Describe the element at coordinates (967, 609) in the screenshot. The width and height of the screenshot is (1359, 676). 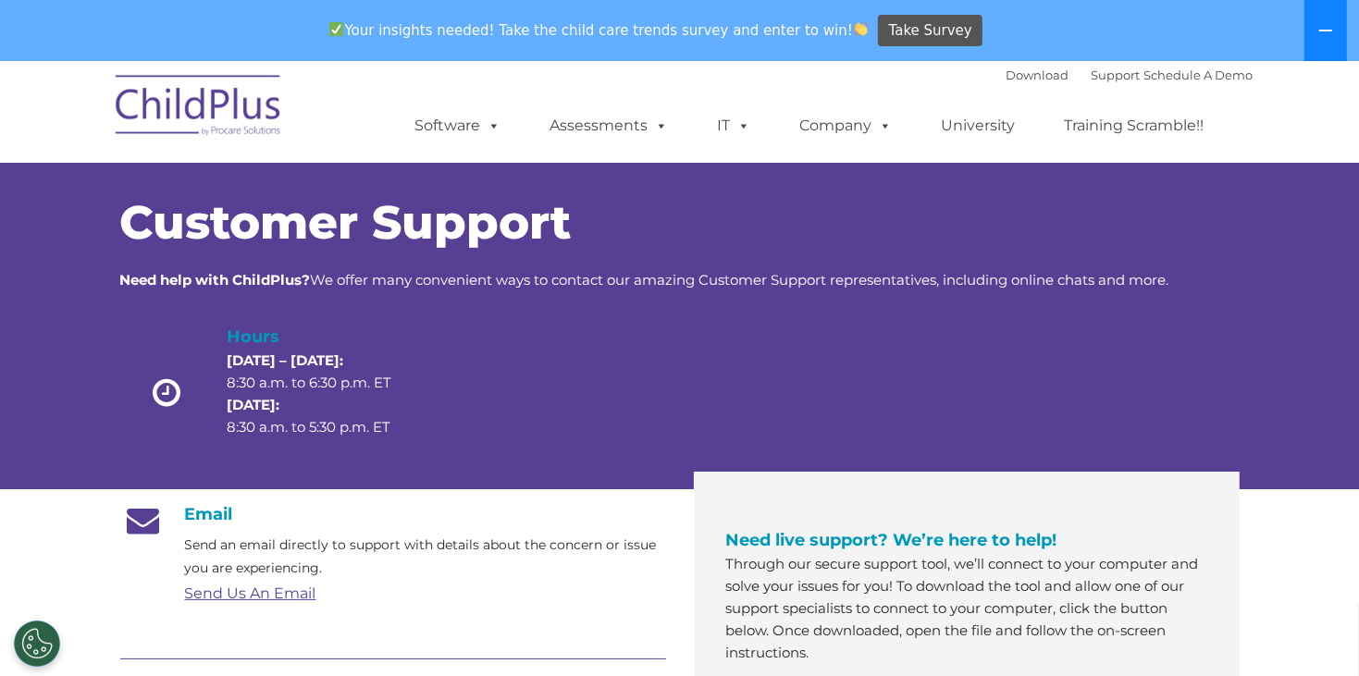
I see `p: Through our secure support tool, we’ll connect to your computer and solve your issues for you! To...` at that location.